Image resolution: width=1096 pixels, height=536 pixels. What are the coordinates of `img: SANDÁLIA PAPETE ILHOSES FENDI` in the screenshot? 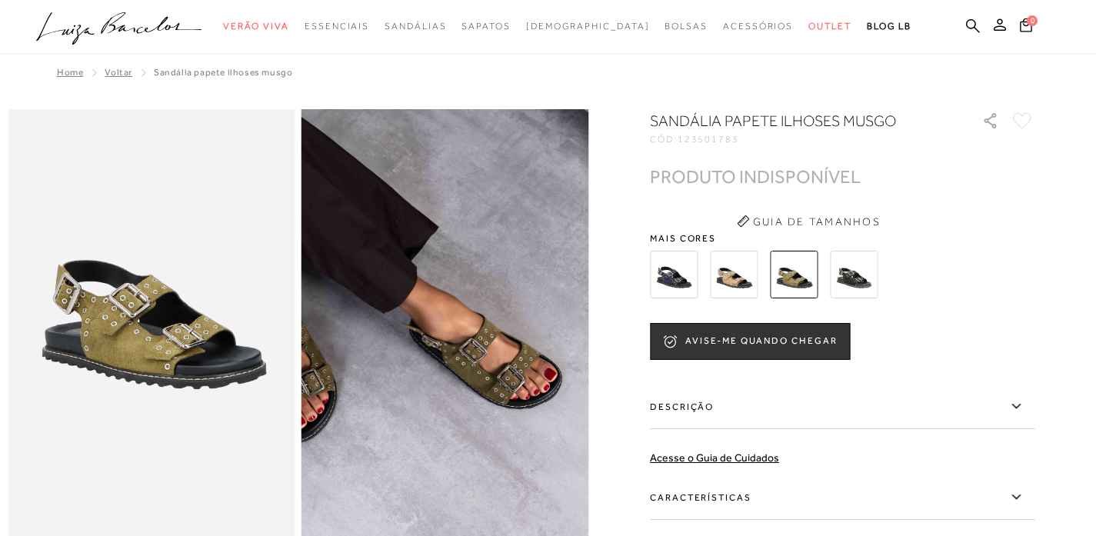 It's located at (734, 275).